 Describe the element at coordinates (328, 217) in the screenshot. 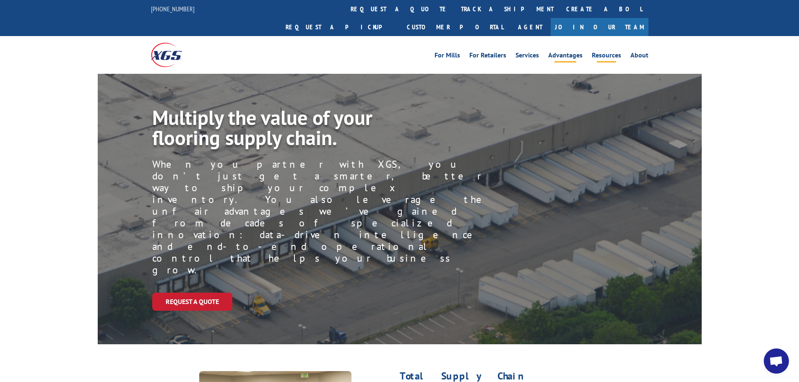

I see `p: When you partner with XGS, you don’t just get a smarter, better way to ship your complex inventor...` at that location.